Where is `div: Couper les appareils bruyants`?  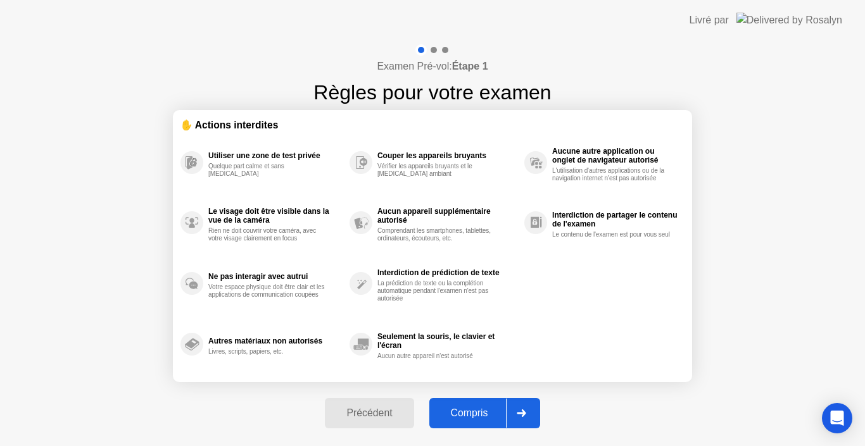 div: Couper les appareils bruyants is located at coordinates (448, 156).